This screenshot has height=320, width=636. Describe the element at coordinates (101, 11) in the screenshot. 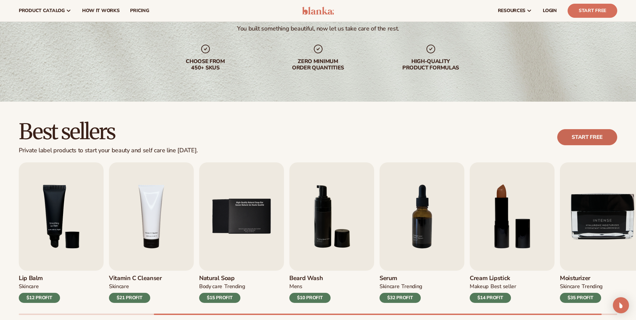

I see `span: How It Works` at that location.